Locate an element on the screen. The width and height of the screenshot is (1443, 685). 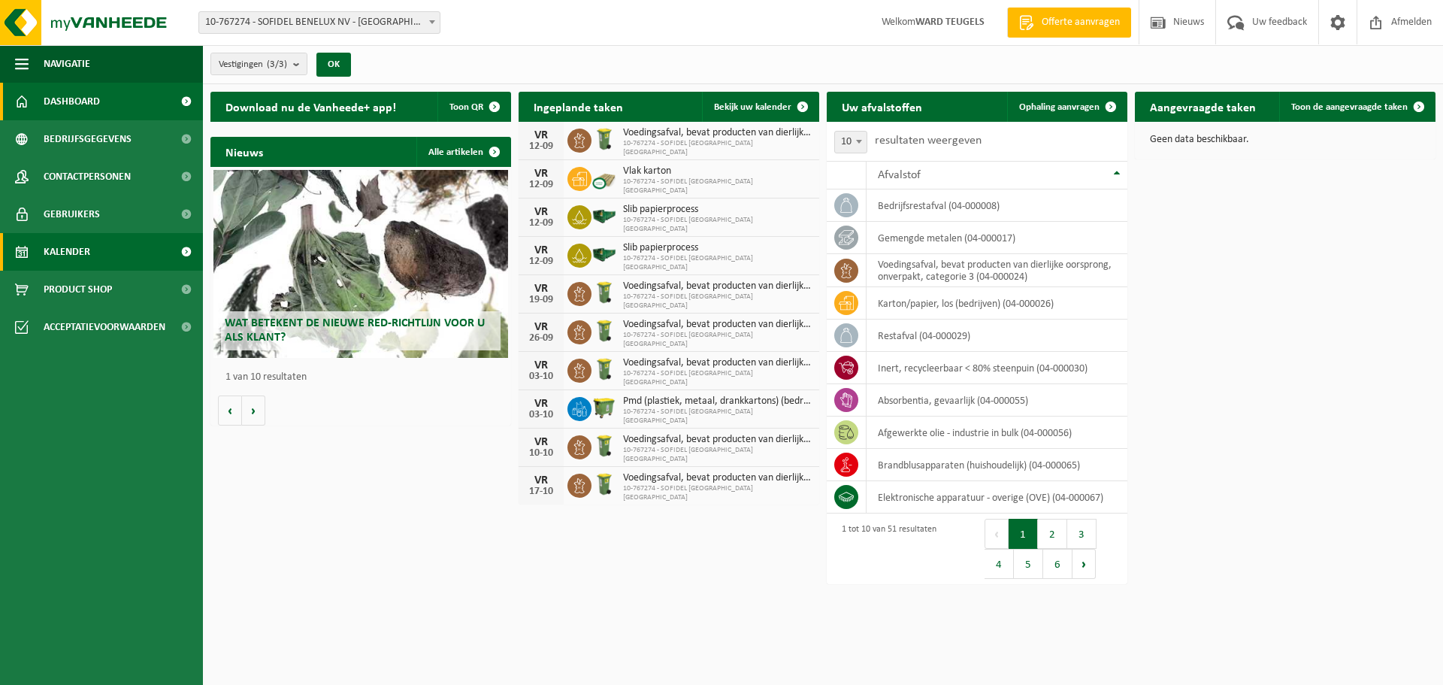
span: Kalender is located at coordinates (67, 252).